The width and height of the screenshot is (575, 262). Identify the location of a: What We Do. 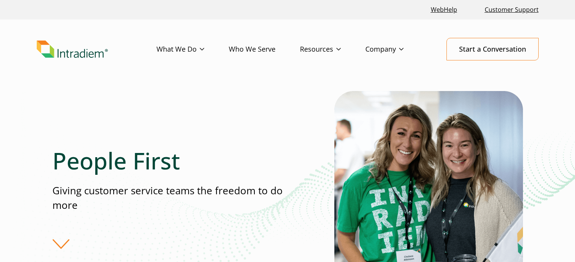
(192, 49).